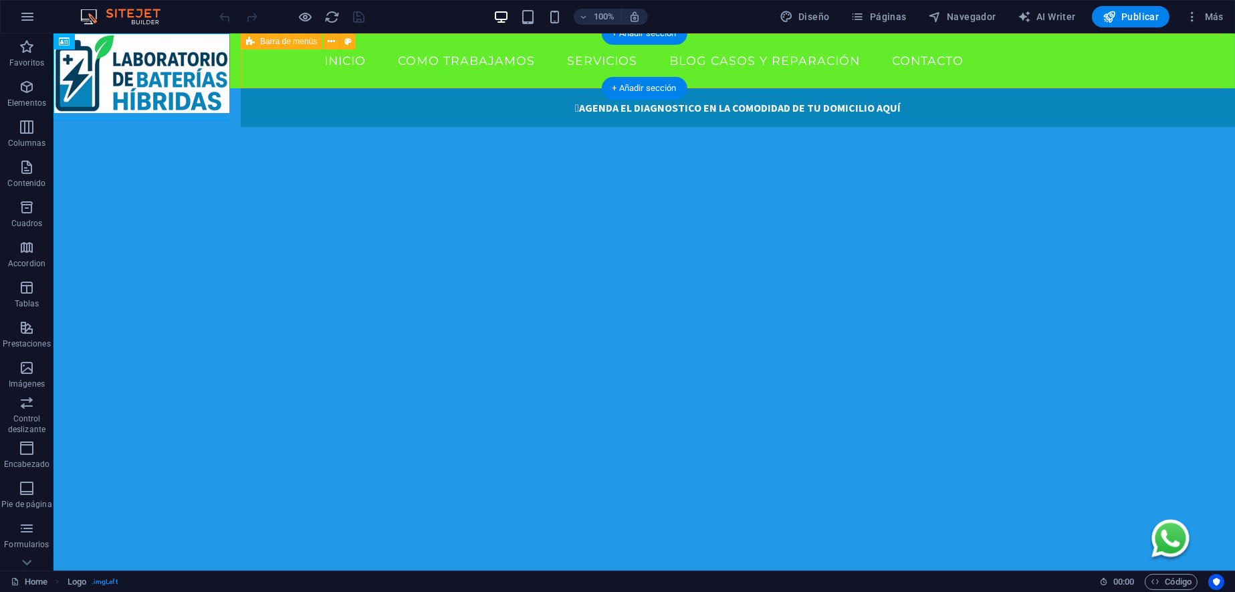 This screenshot has height=592, width=1235. Describe the element at coordinates (1046, 17) in the screenshot. I see `span: AI Writer` at that location.